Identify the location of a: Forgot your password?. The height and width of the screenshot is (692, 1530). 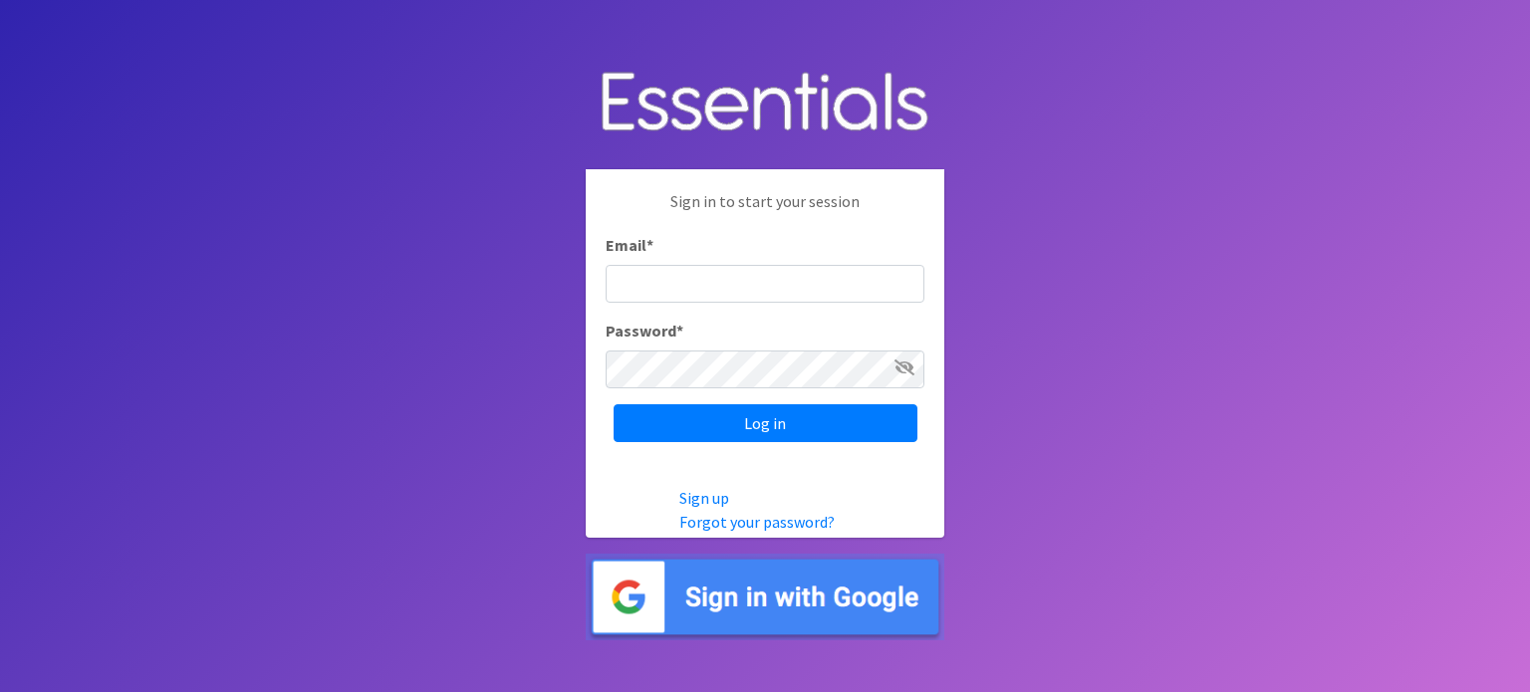
(757, 522).